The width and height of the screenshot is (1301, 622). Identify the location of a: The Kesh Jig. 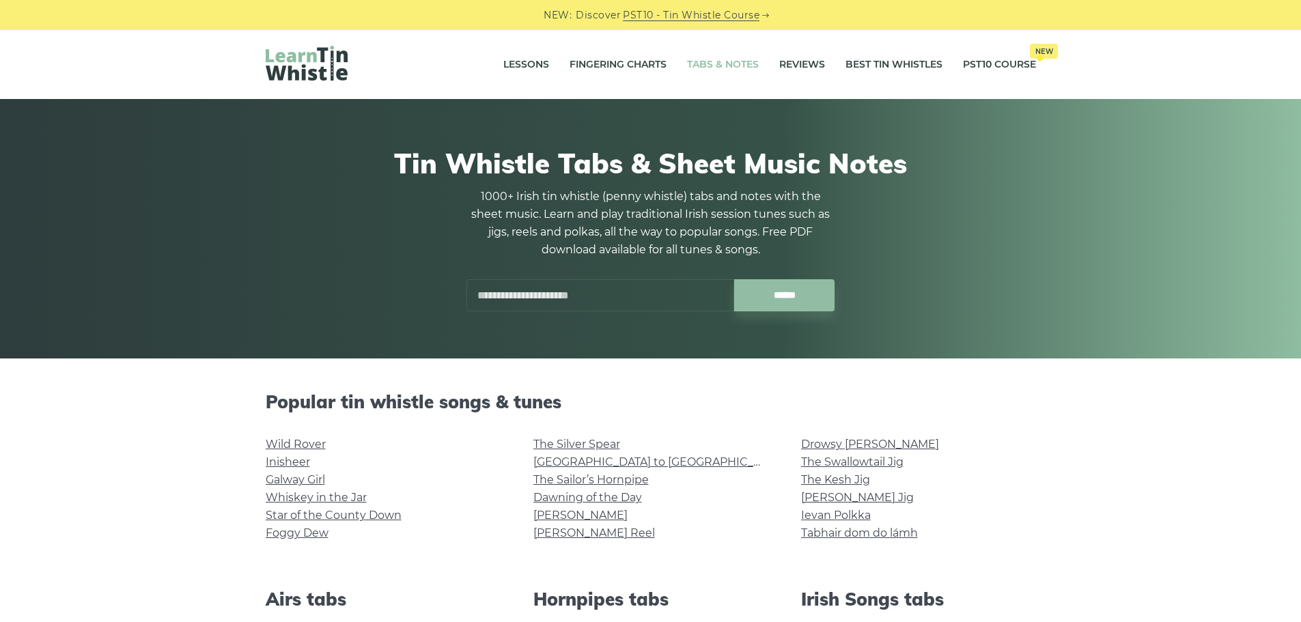
(835, 480).